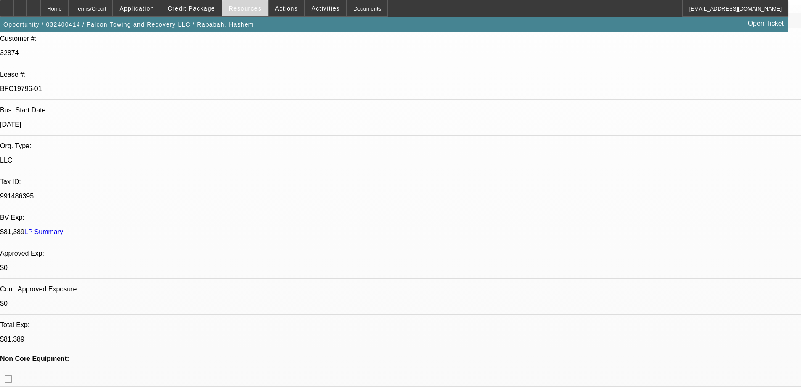 This screenshot has width=801, height=387. What do you see at coordinates (286, 8) in the screenshot?
I see `button: Actions` at bounding box center [286, 8].